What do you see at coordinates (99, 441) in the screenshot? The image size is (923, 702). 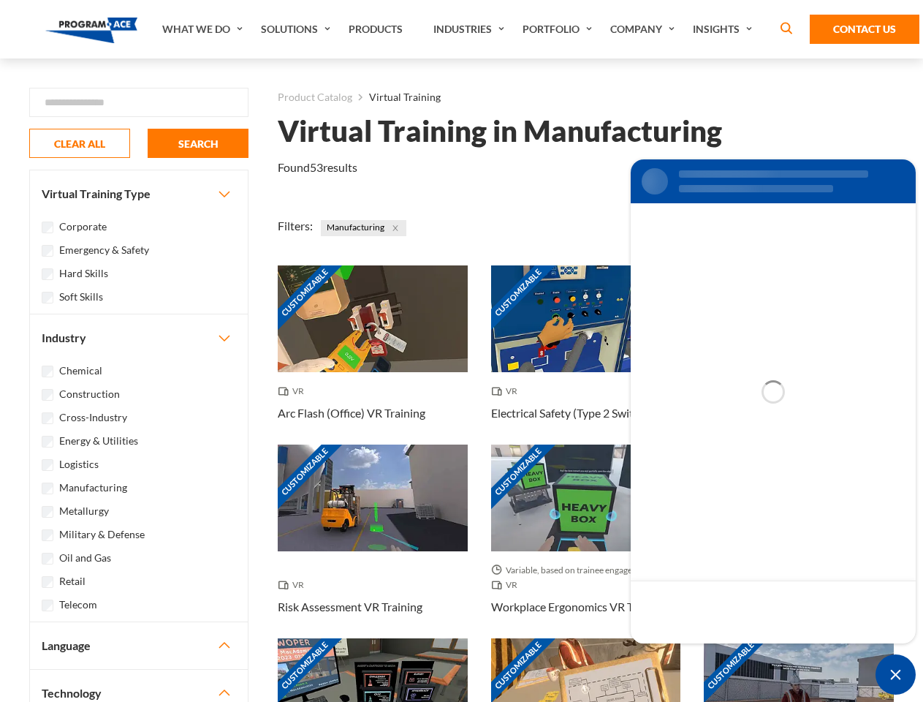 I see `label: Energy & Utilities` at bounding box center [99, 441].